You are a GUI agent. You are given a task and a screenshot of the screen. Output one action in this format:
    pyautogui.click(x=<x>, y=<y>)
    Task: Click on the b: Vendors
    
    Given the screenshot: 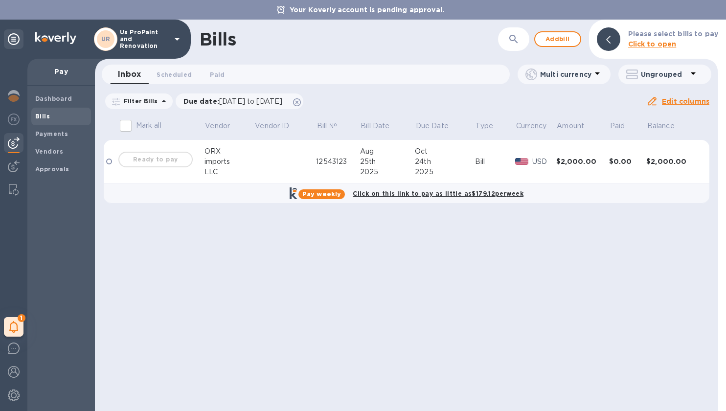 What is the action you would take?
    pyautogui.click(x=49, y=151)
    